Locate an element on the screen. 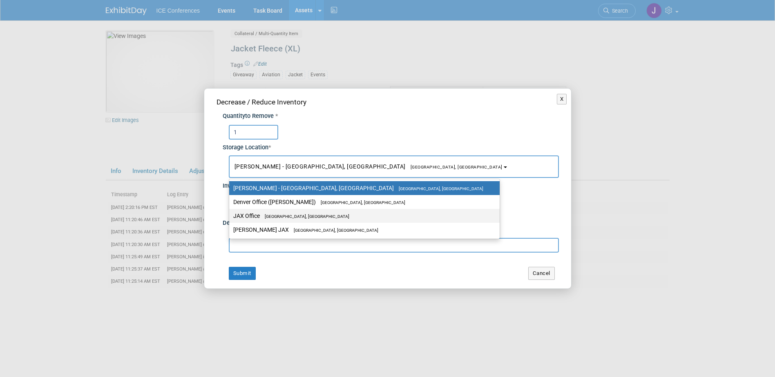 The width and height of the screenshot is (775, 377). div: Inventory Adjustment is located at coordinates (390, 184).